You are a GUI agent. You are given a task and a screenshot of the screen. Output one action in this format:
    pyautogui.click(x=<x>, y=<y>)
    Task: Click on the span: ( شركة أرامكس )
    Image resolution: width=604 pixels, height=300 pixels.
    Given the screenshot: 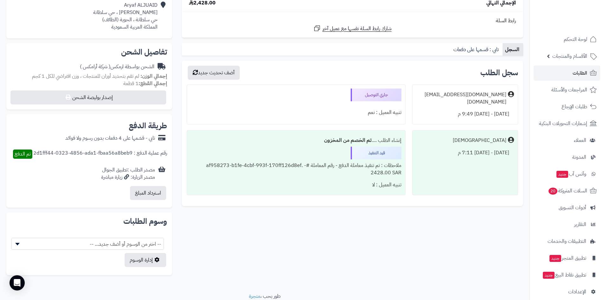 What is the action you would take?
    pyautogui.click(x=95, y=67)
    